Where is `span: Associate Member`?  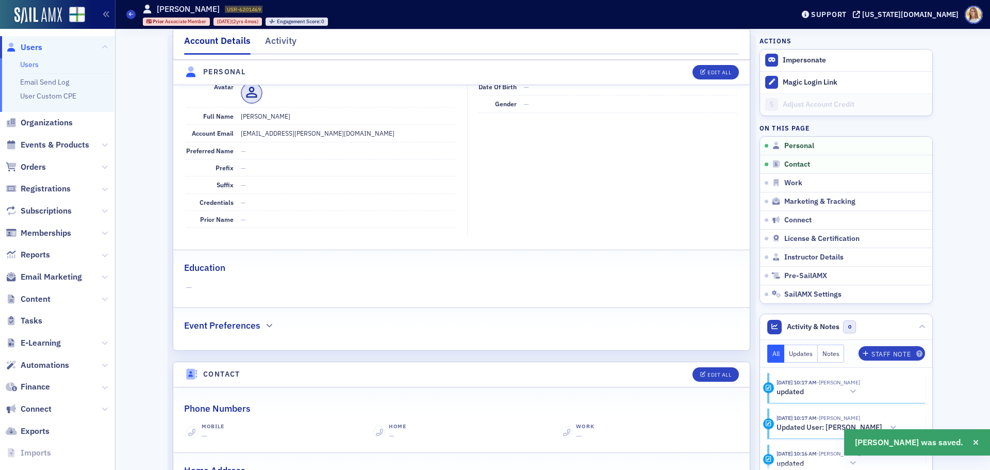
span: Associate Member is located at coordinates (186, 21).